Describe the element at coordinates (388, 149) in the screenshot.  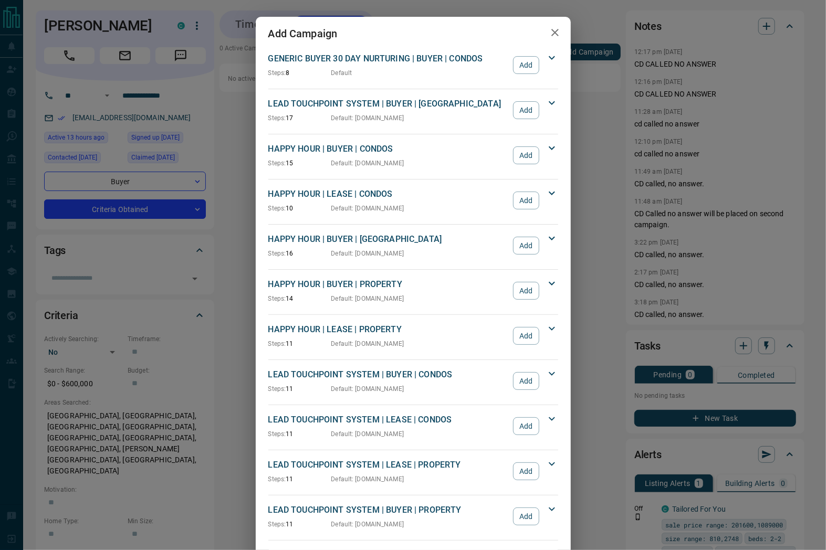
I see `p: HAPPY HOUR | BUYER | CONDOS` at that location.